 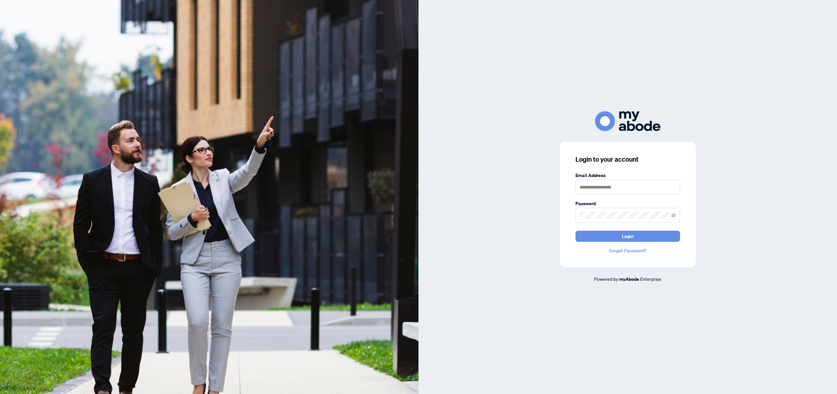 What do you see at coordinates (628, 203) in the screenshot?
I see `label: Password` at bounding box center [628, 203].